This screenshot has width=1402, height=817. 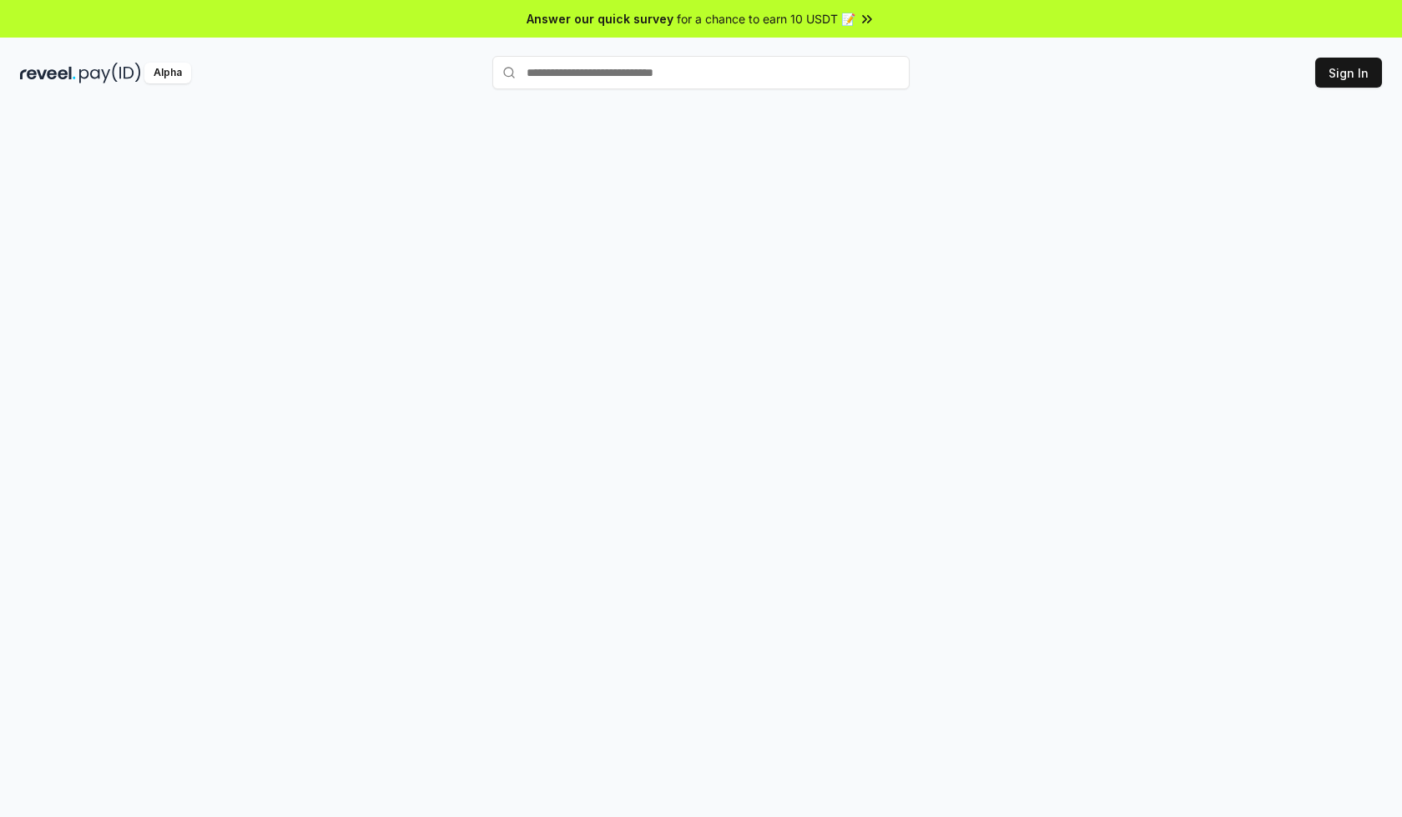 What do you see at coordinates (110, 73) in the screenshot?
I see `img: pay_id` at bounding box center [110, 73].